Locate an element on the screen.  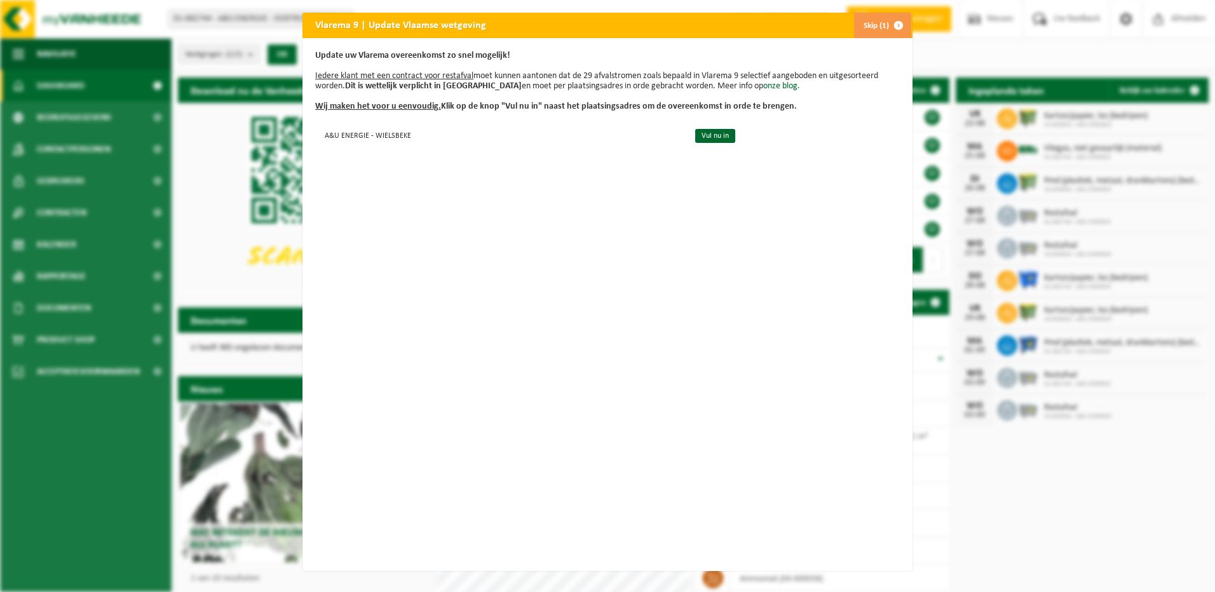
p: moet kunnen aantonen dat de 29 afvalstromen zoals bepaald in Vlarema 9 selectief aangeboden en ui... is located at coordinates (607, 81).